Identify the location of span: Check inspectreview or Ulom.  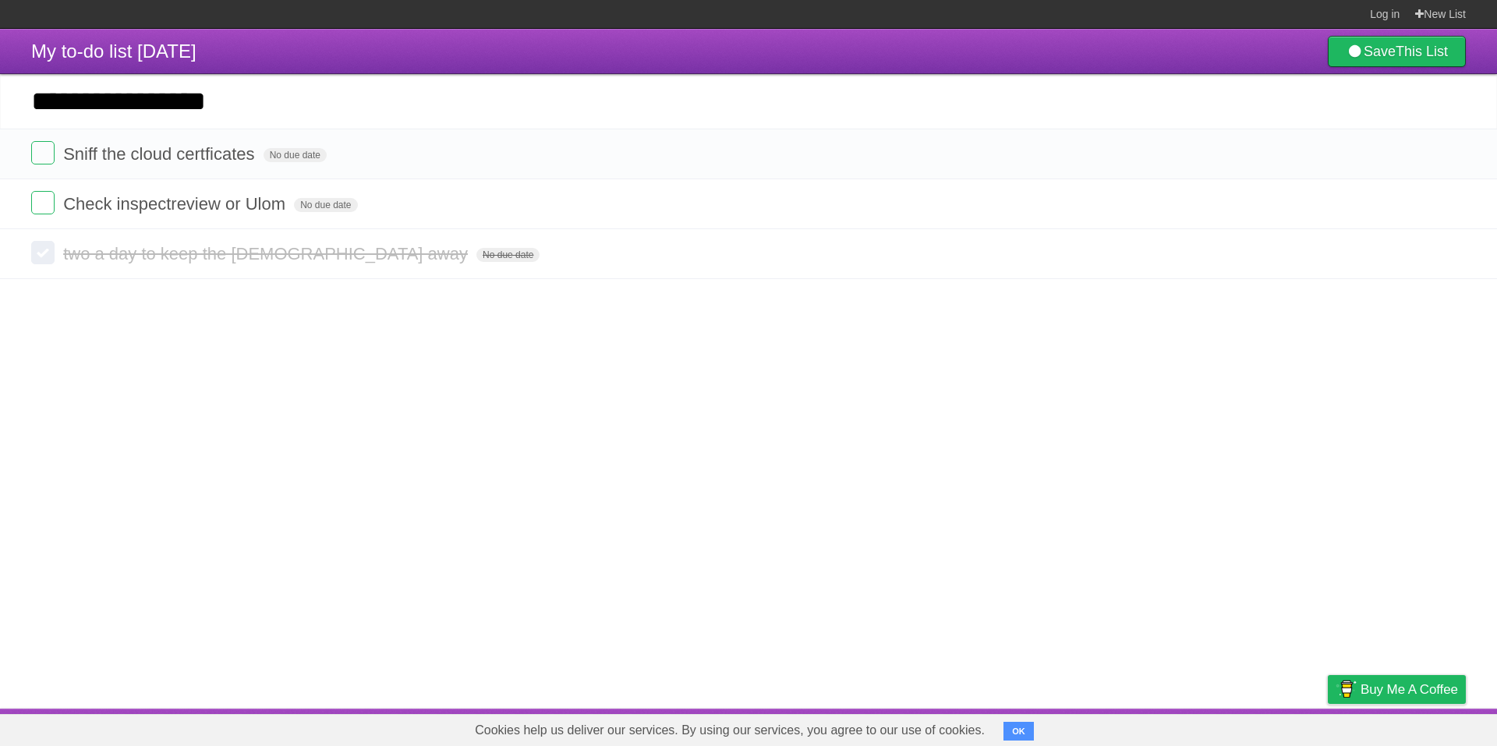
(176, 203).